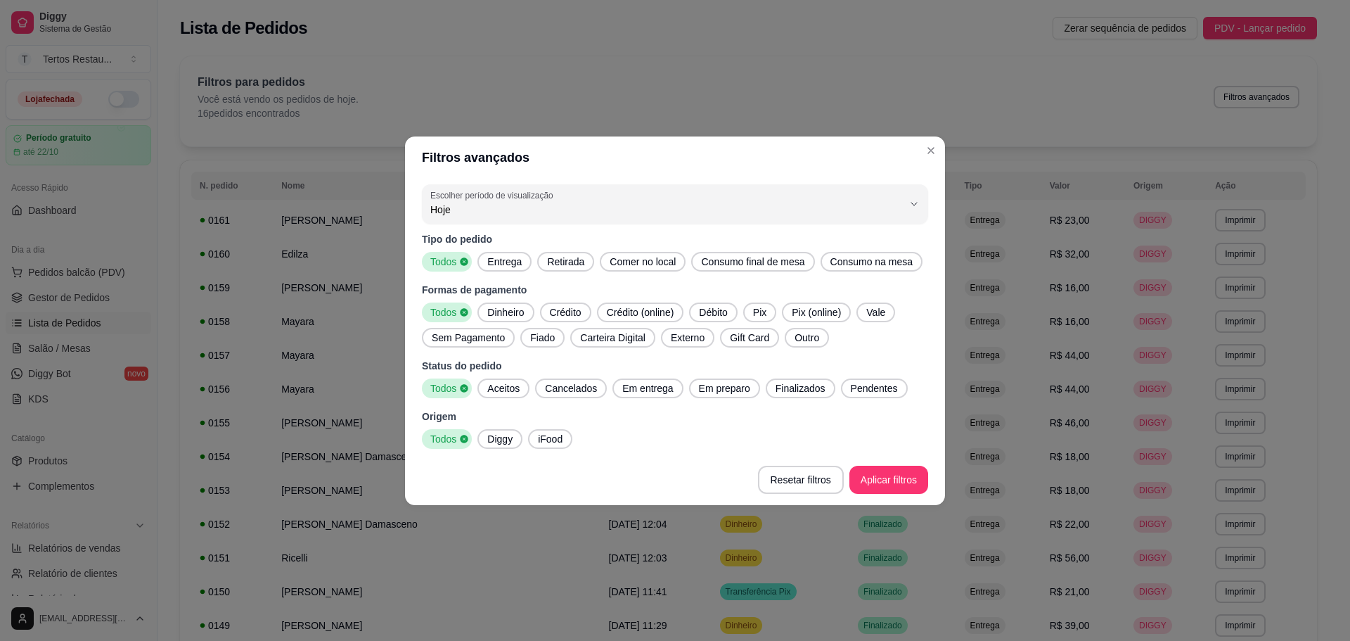 This screenshot has height=641, width=1350. I want to click on span: Pix, so click(759, 312).